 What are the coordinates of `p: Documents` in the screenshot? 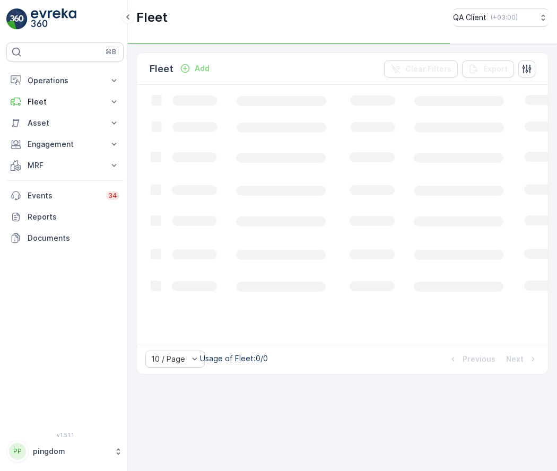 It's located at (73, 238).